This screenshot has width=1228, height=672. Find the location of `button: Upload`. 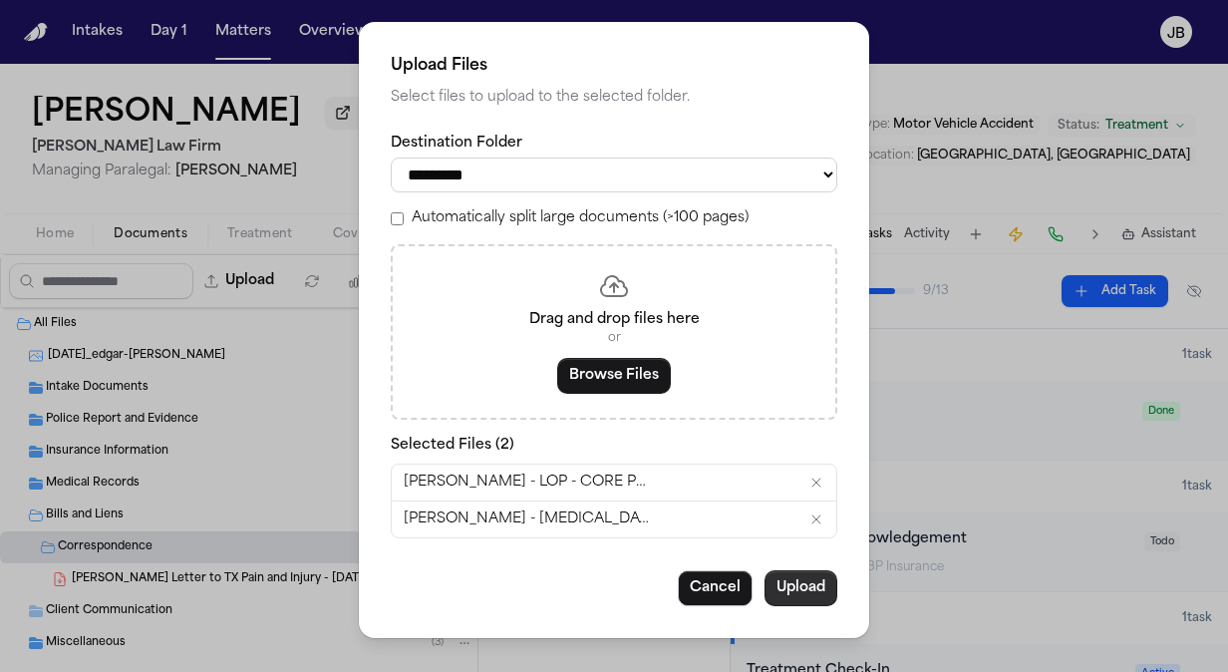

button: Upload is located at coordinates (800, 588).